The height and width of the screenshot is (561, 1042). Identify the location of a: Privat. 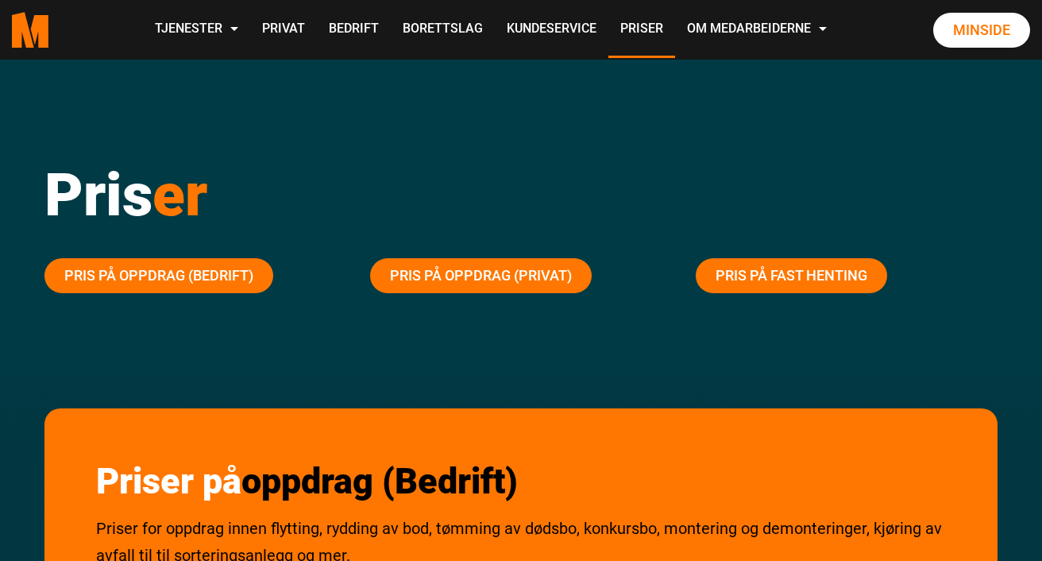
(284, 29).